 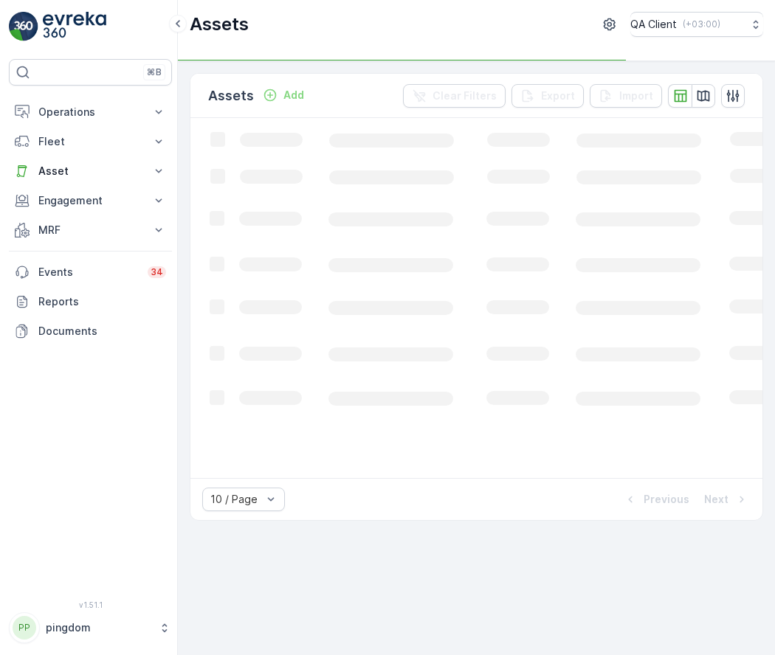 I want to click on button: Fleet, so click(x=90, y=142).